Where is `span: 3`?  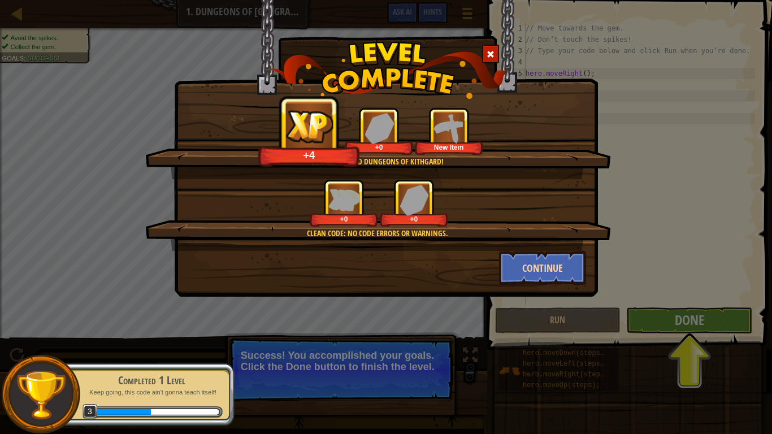
span: 3 is located at coordinates (90, 411).